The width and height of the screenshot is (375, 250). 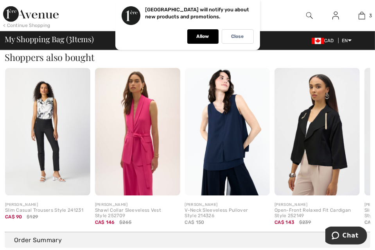 I want to click on span: $129, so click(x=32, y=217).